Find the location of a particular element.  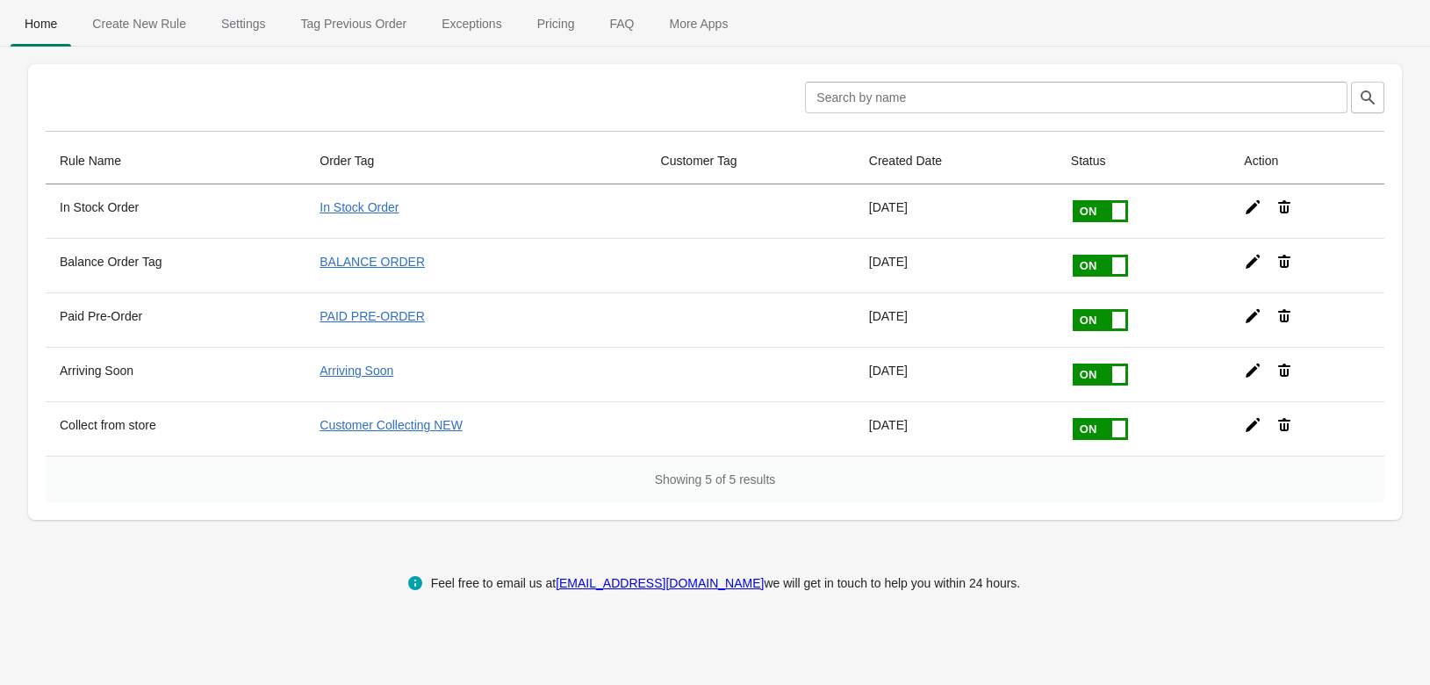

span: Exceptions is located at coordinates (471, 24).